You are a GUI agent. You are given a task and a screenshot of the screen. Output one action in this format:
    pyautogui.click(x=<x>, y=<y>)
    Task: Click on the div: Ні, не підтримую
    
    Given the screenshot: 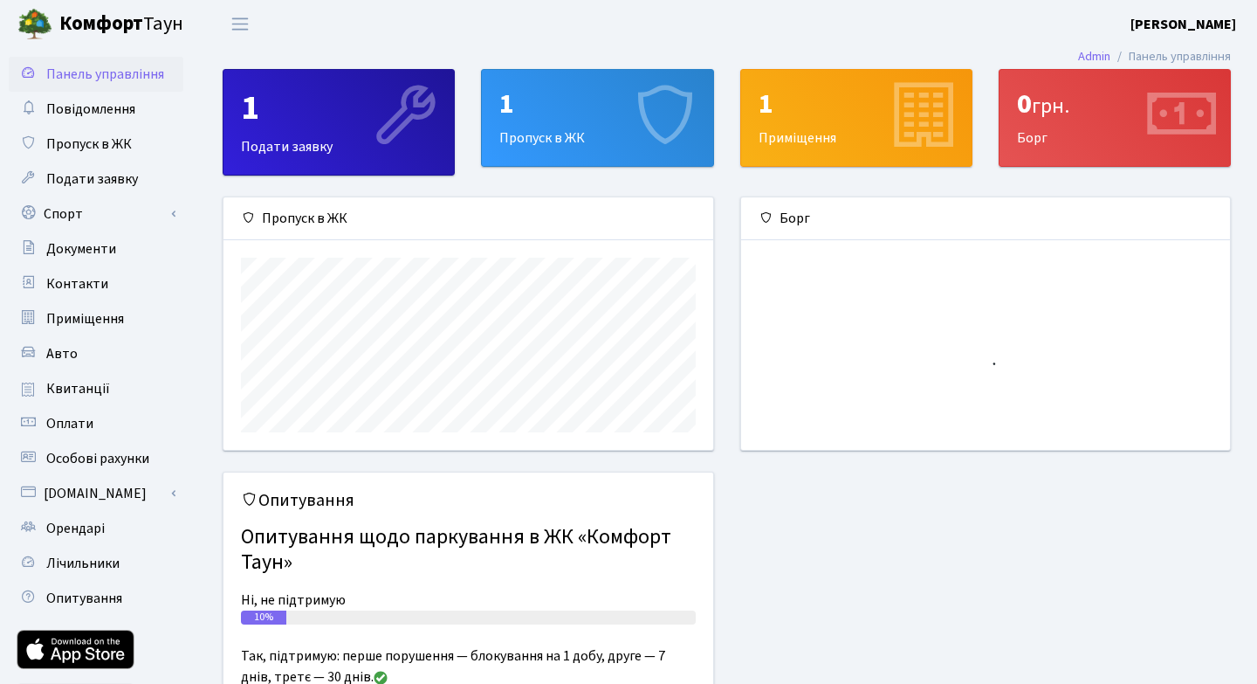 What is the action you would take?
    pyautogui.click(x=468, y=600)
    